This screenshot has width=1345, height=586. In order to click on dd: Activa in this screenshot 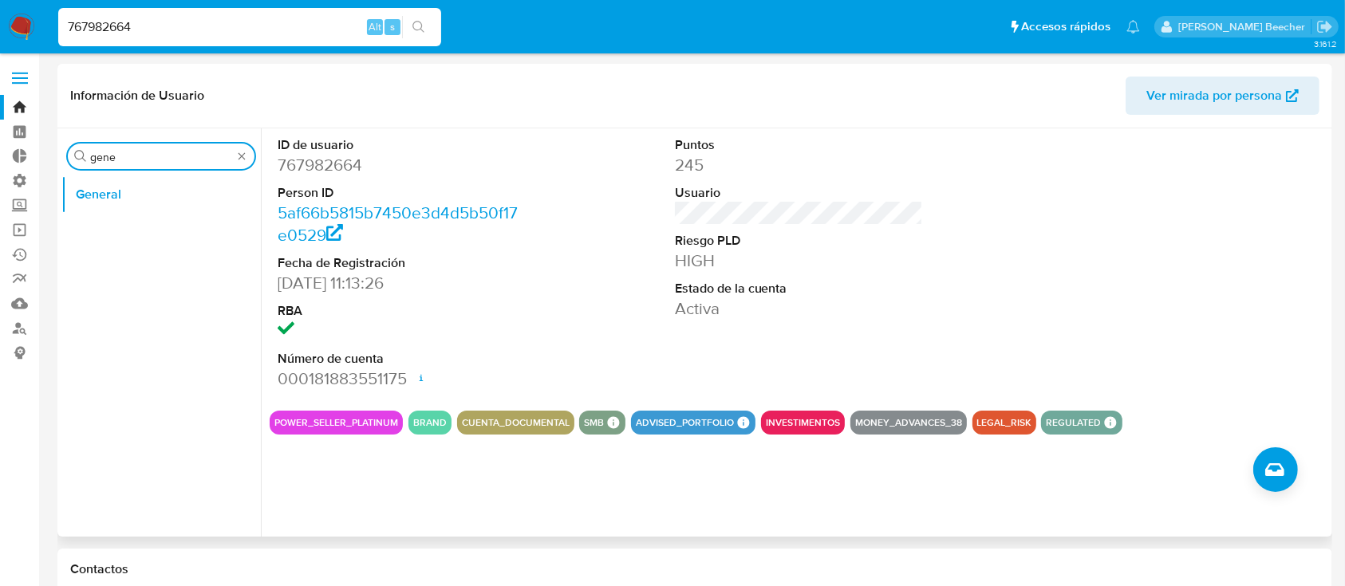, I will do `click(799, 309)`.